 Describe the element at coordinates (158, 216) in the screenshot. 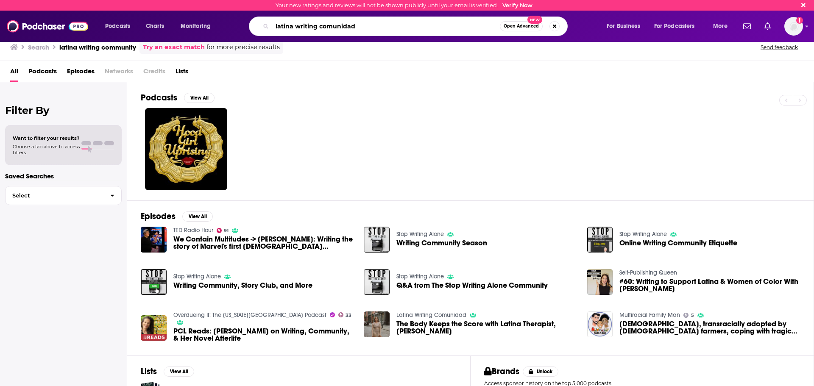

I see `h2: Episodes` at that location.